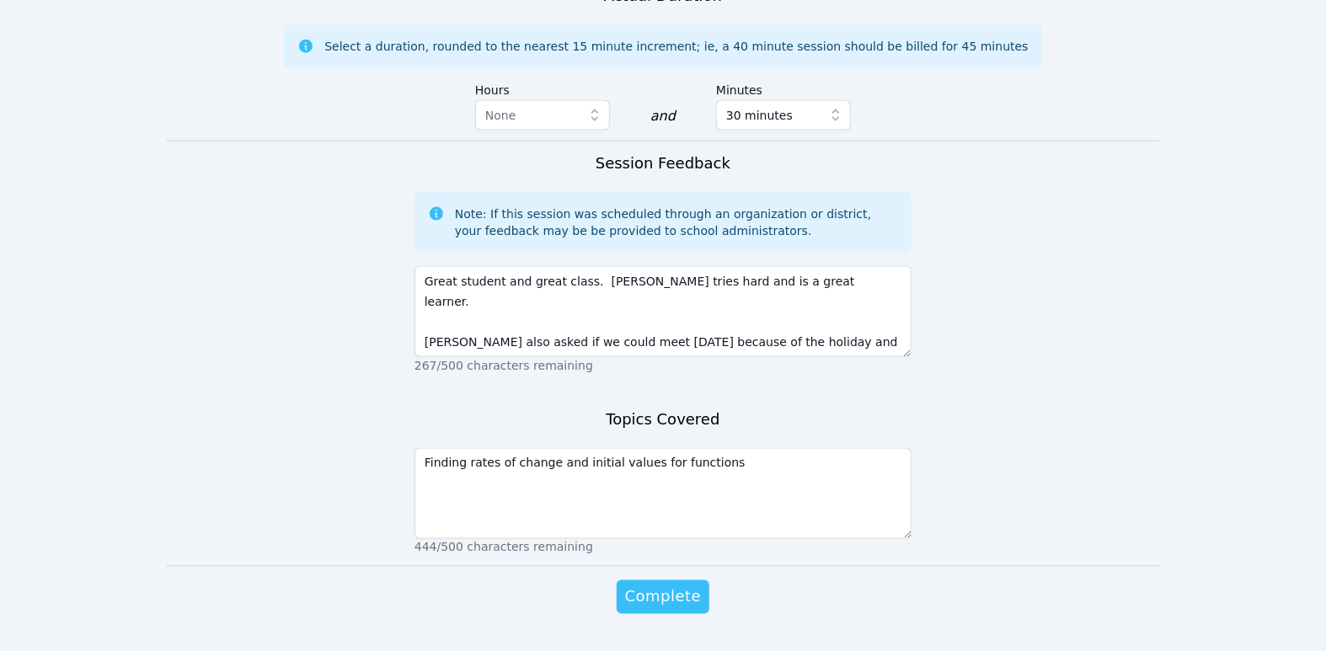  I want to click on button: 30 minutes, so click(784, 115).